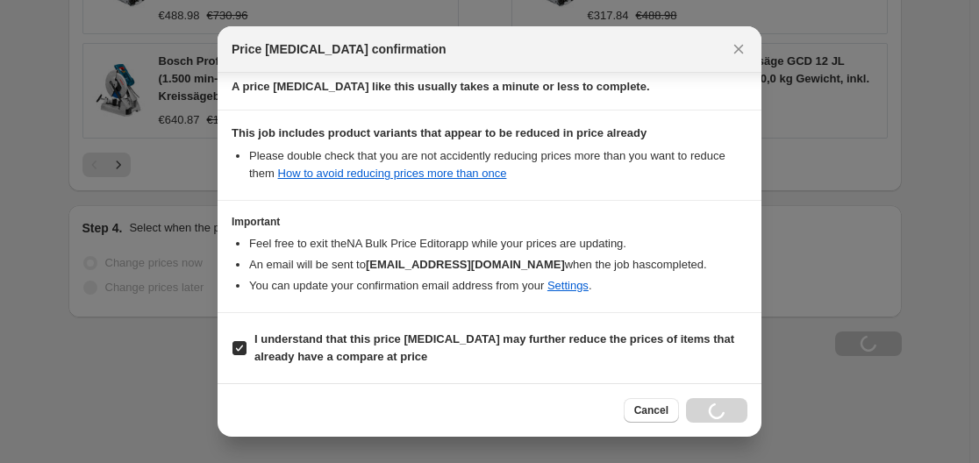  Describe the element at coordinates (498, 286) in the screenshot. I see `li: You can update your confirmation email address from your .` at that location.